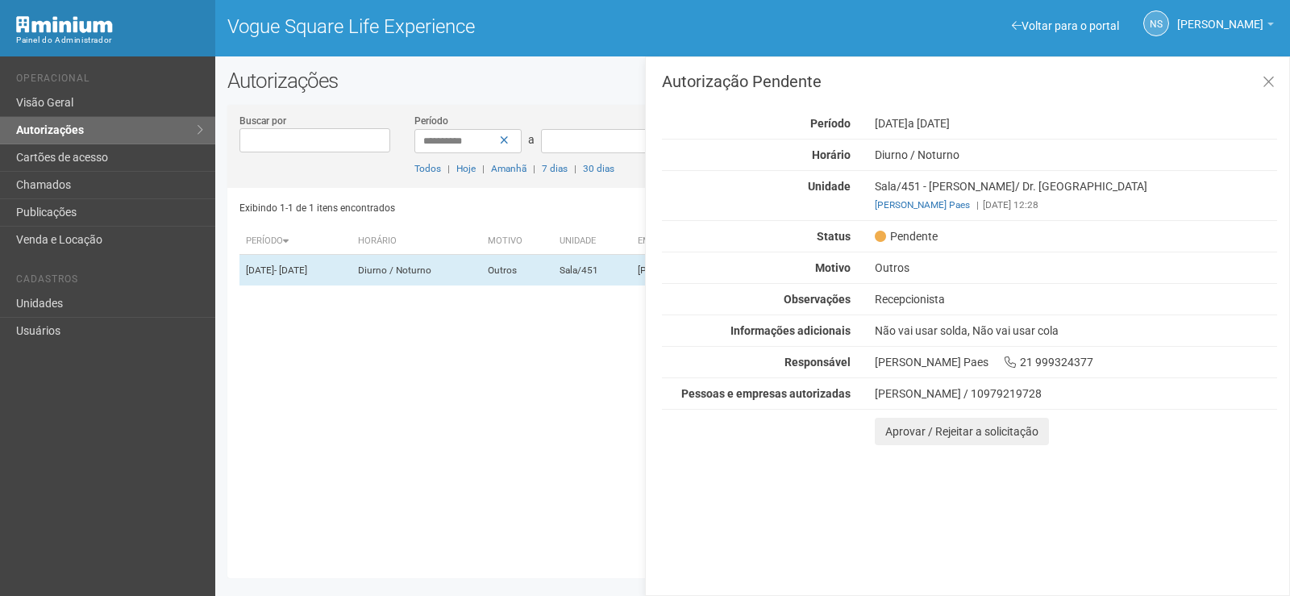 This screenshot has height=596, width=1290. I want to click on strong: Pessoas e empresas autorizadas, so click(766, 394).